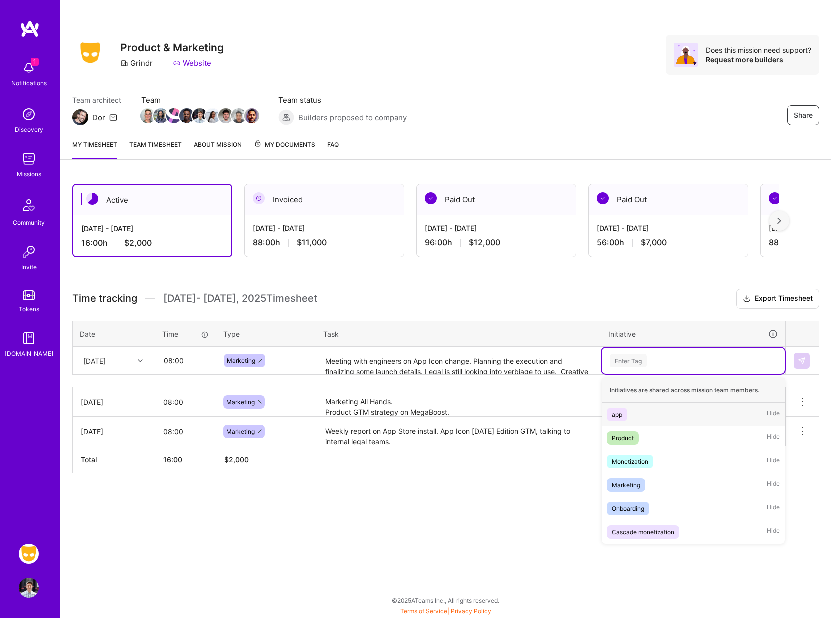 The height and width of the screenshot is (618, 831). What do you see at coordinates (445, 600) in the screenshot?
I see `div: © 2025 ATeams Inc., All rights reserved.` at bounding box center [445, 600].